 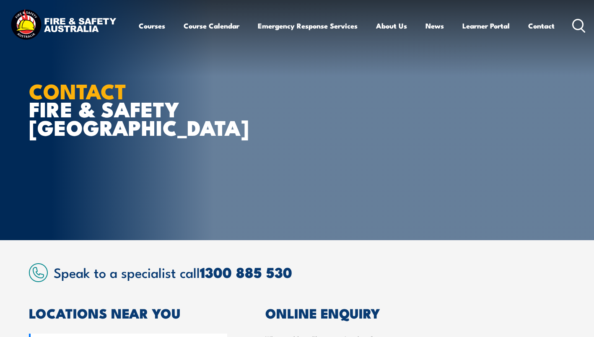 What do you see at coordinates (152, 26) in the screenshot?
I see `a: Courses` at bounding box center [152, 26].